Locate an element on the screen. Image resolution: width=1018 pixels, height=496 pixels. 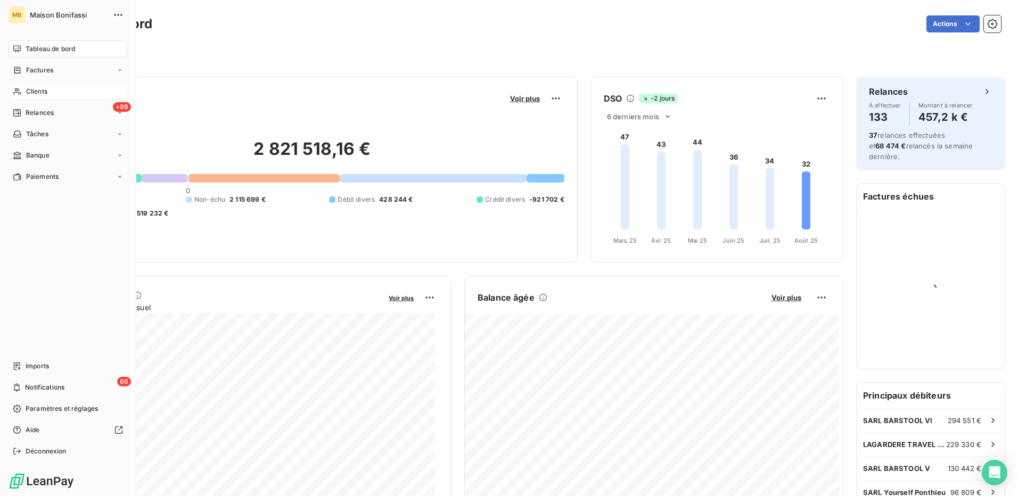
span: -921 702 € is located at coordinates (547, 200).